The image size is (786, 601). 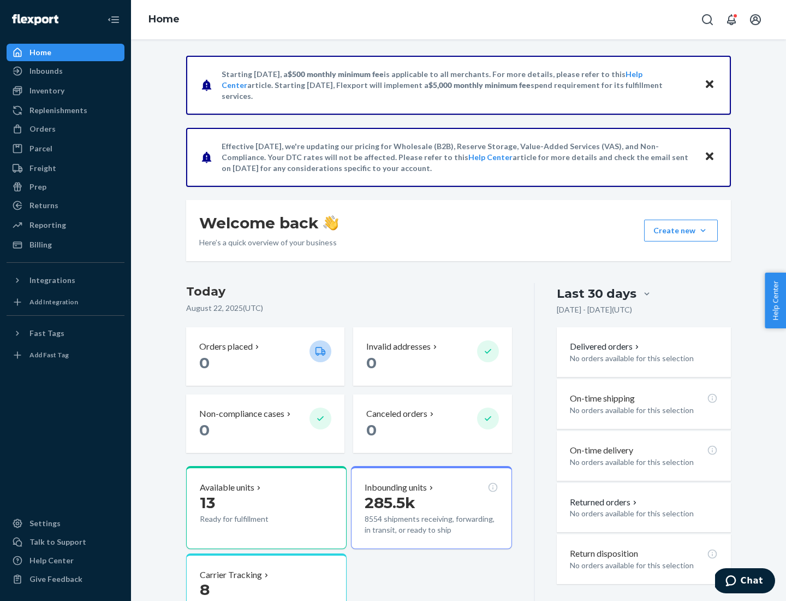 What do you see at coordinates (756, 20) in the screenshot?
I see `button: Open account menu` at bounding box center [756, 20].